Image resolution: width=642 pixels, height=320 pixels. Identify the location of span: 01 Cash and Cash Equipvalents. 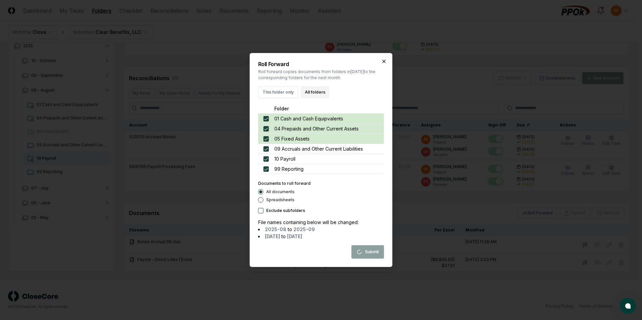
(308, 118).